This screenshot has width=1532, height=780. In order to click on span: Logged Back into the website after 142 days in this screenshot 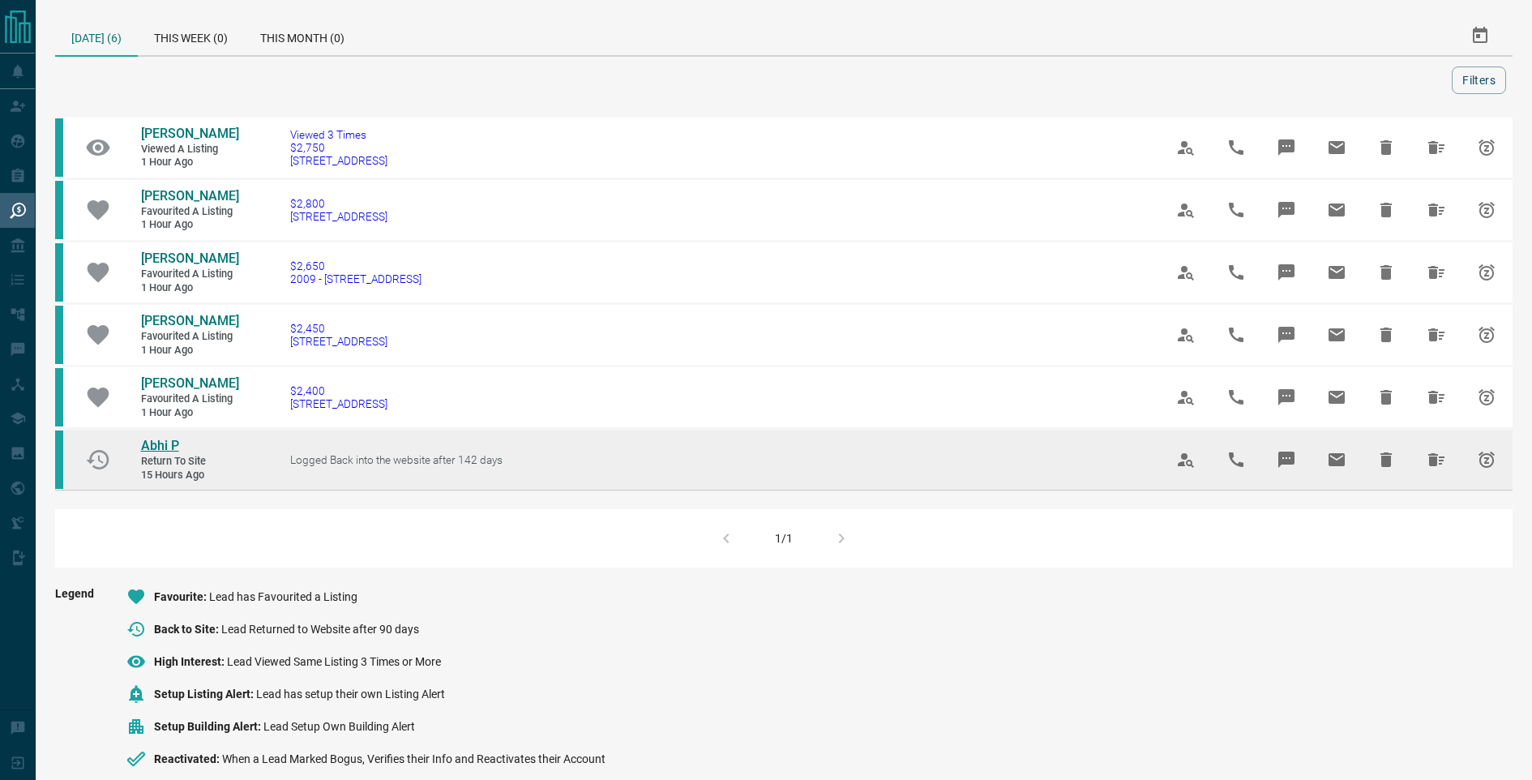, I will do `click(396, 460)`.